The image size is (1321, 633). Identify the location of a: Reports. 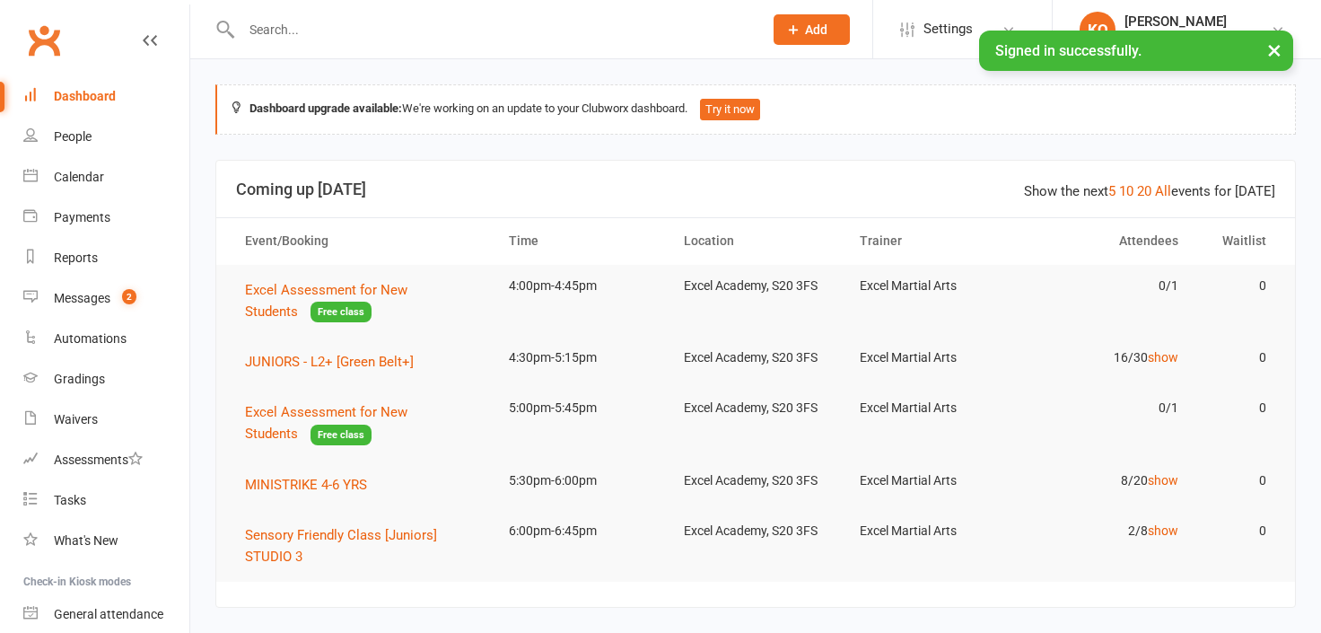
(106, 258).